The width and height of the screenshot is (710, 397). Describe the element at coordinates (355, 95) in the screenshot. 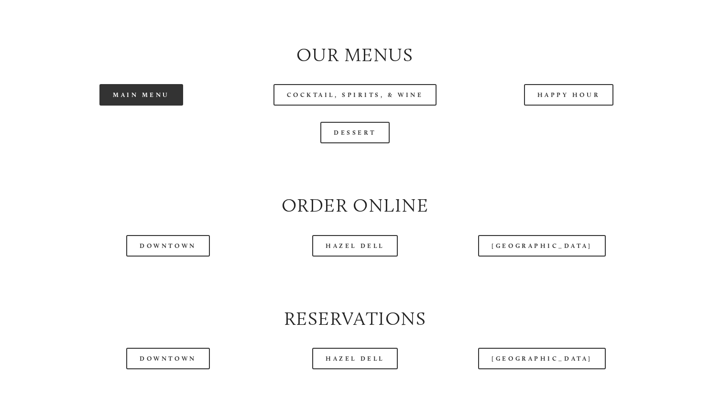

I see `a: Cocktail, Spirits, & Wine` at that location.